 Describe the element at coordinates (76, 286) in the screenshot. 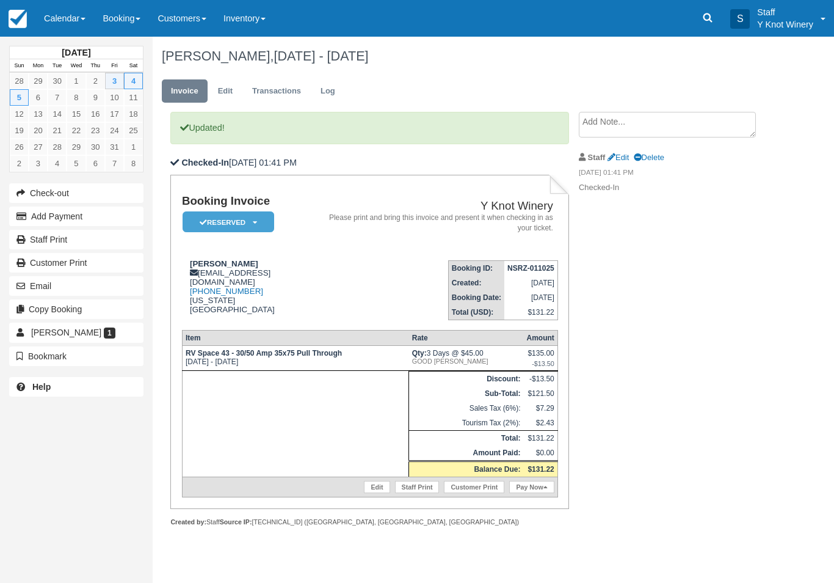

I see `button: Email` at that location.